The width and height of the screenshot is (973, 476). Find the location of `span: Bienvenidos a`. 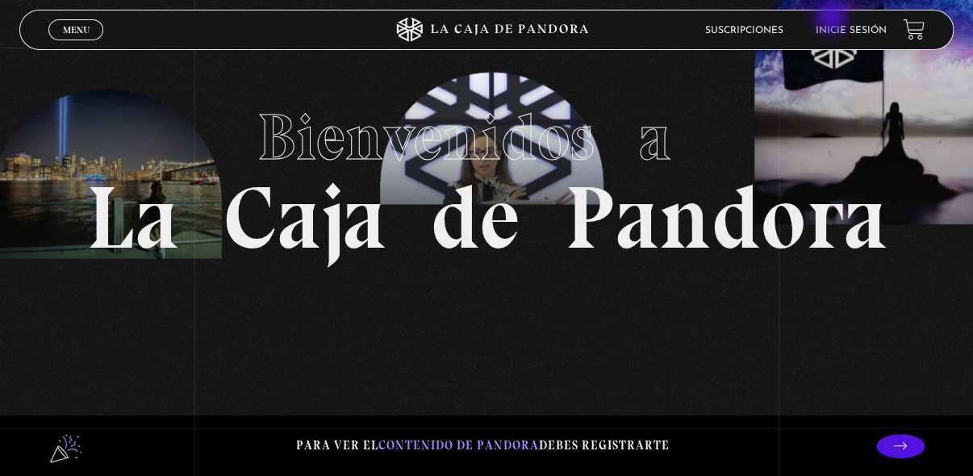

span: Bienvenidos a is located at coordinates (487, 137).